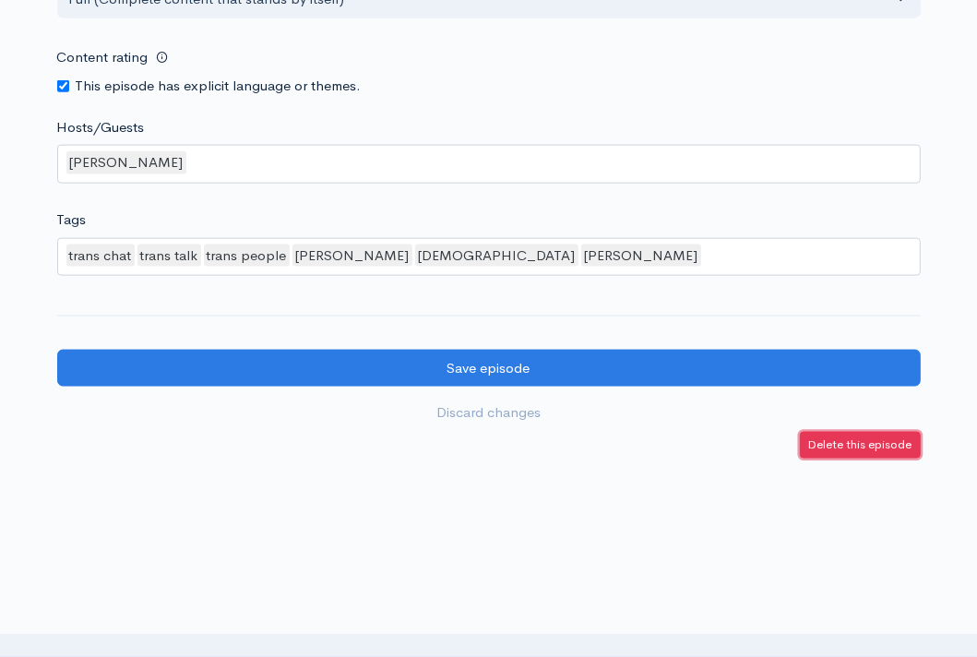 This screenshot has height=657, width=977. I want to click on label: Hosts/Guests, so click(101, 127).